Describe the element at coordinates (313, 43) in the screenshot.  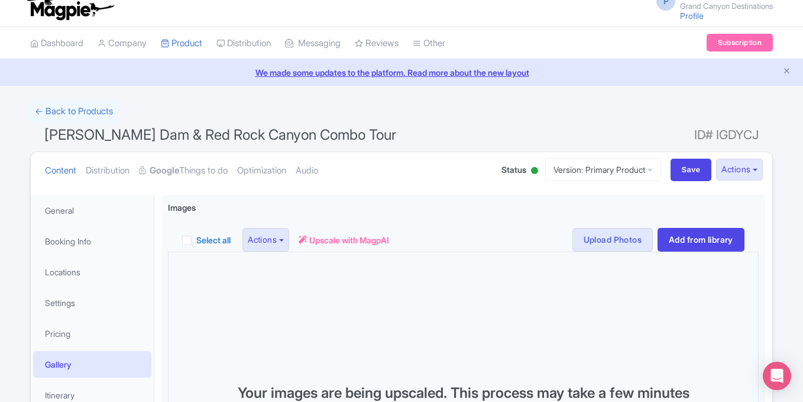
I see `a: Messaging` at that location.